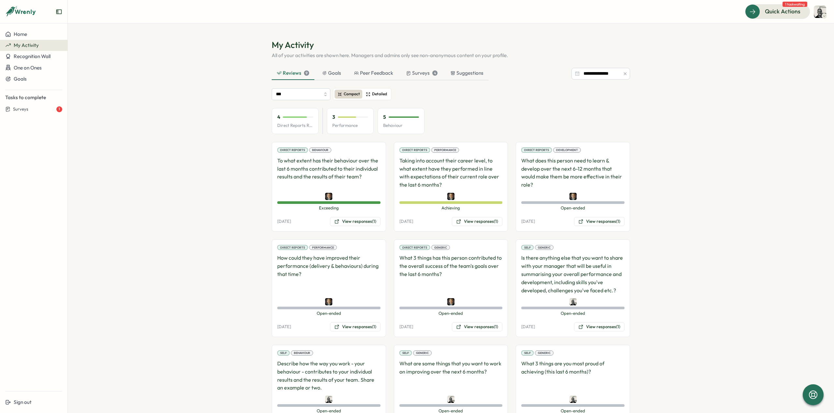 The image size is (834, 413). What do you see at coordinates (385, 117) in the screenshot?
I see `p: 5` at bounding box center [385, 117].